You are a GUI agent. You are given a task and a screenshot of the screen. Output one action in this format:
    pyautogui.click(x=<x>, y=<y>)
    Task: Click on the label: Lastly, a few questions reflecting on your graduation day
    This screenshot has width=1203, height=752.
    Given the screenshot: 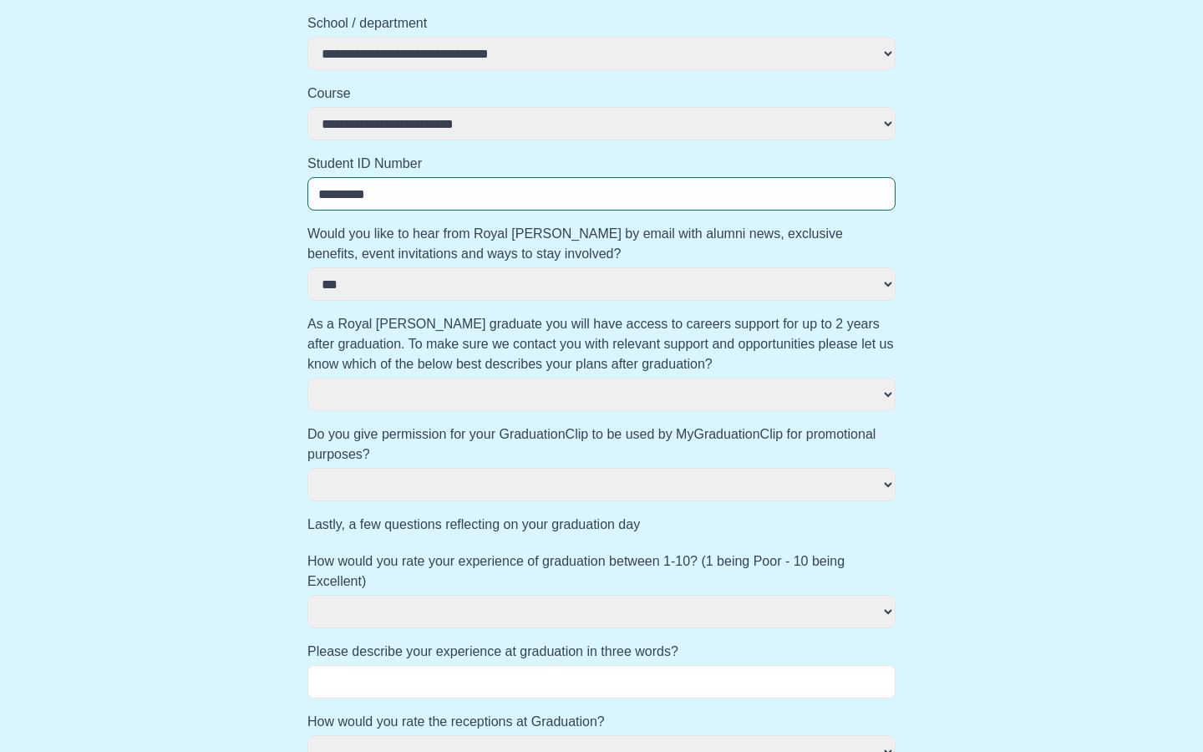 What is the action you would take?
    pyautogui.click(x=602, y=525)
    